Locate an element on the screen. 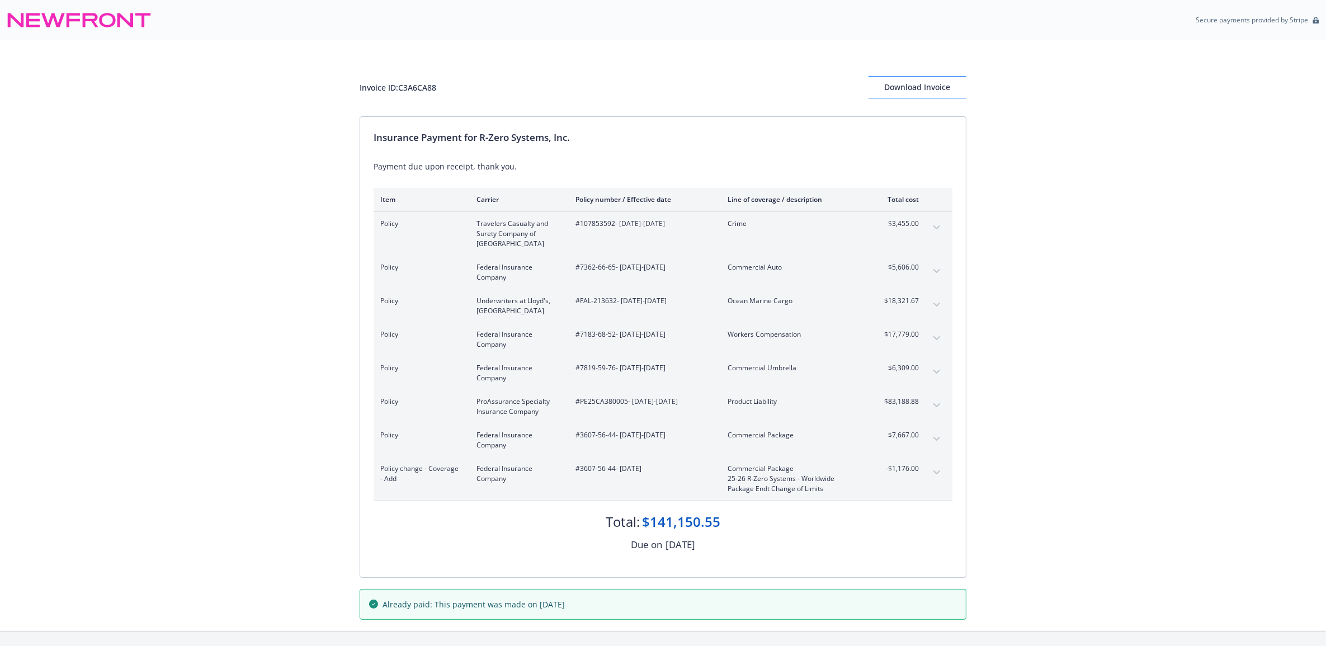 The image size is (1326, 646). div: Invoice ID: C3A6CA88 is located at coordinates (398, 87).